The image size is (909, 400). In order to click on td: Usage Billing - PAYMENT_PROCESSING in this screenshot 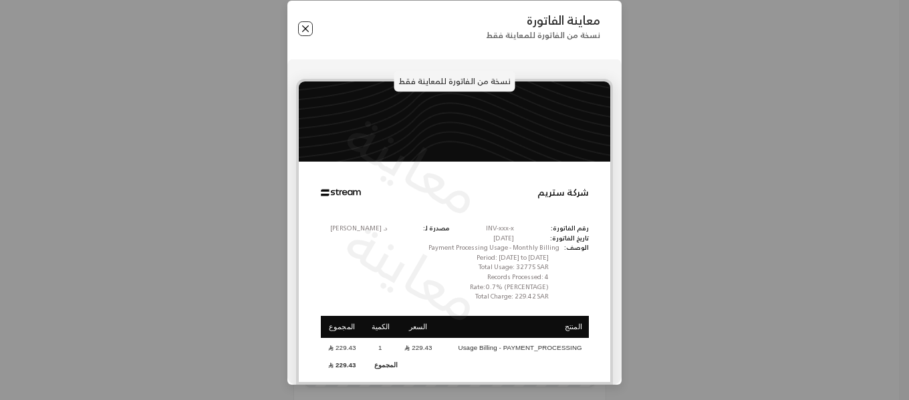, I will do `click(513, 348)`.